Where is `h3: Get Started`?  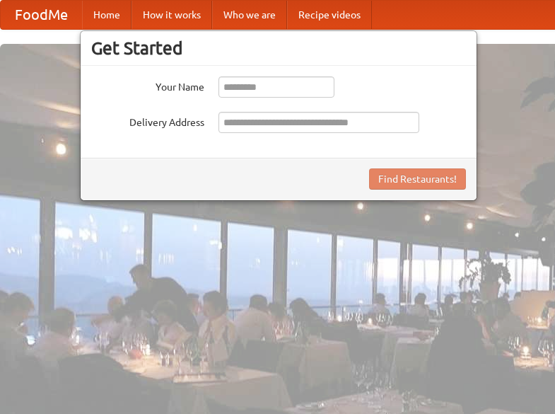
h3: Get Started is located at coordinates (279, 48).